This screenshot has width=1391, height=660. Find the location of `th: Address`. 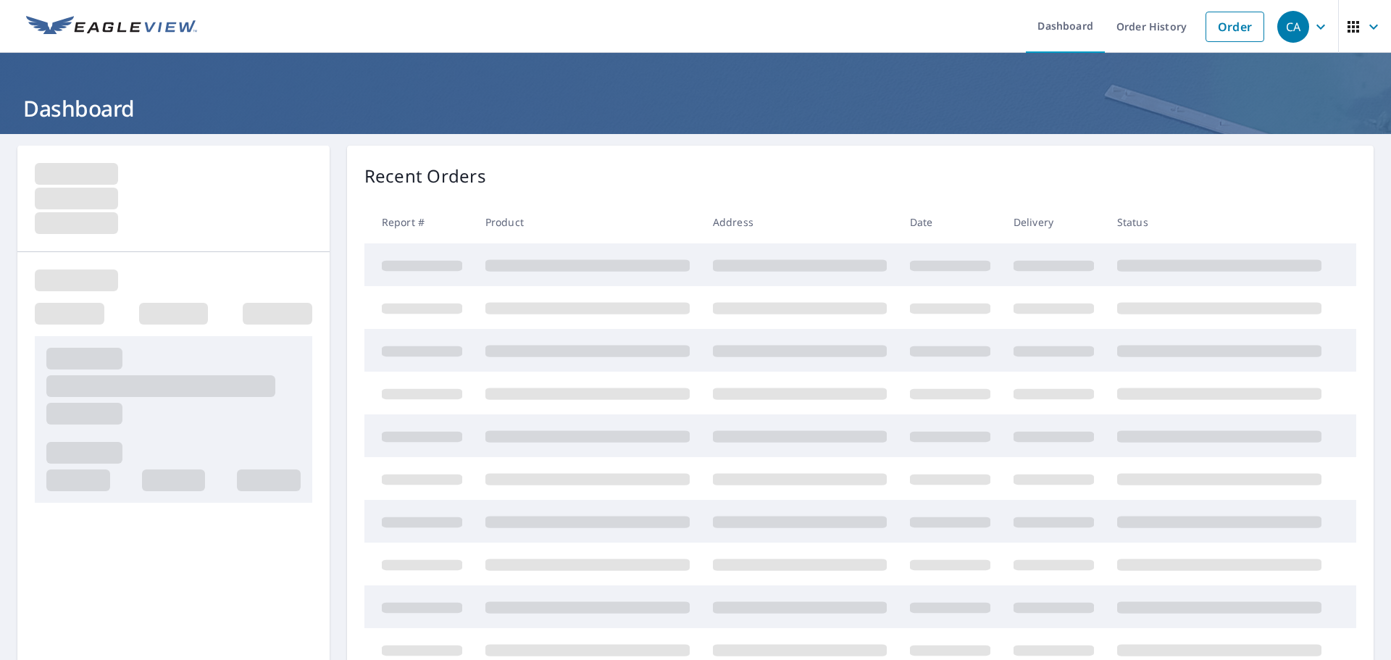

th: Address is located at coordinates (800, 222).